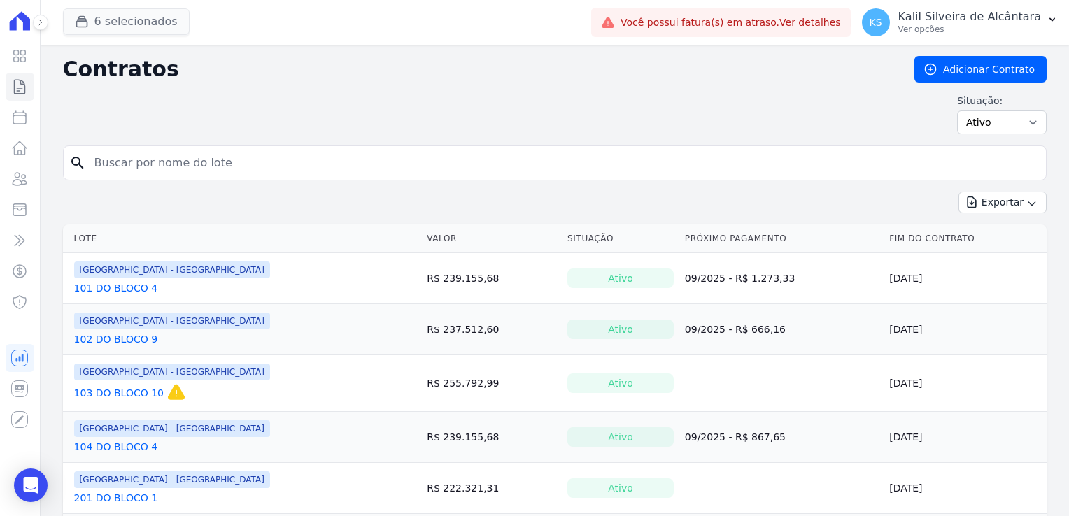 The image size is (1069, 516). I want to click on a: 201 DO BLOCO 1, so click(116, 498).